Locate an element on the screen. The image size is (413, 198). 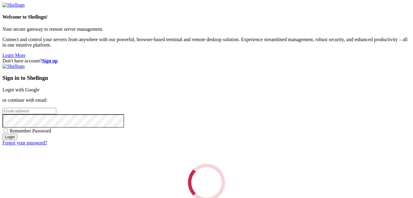
a: Forgot your password? is located at coordinates (25, 142).